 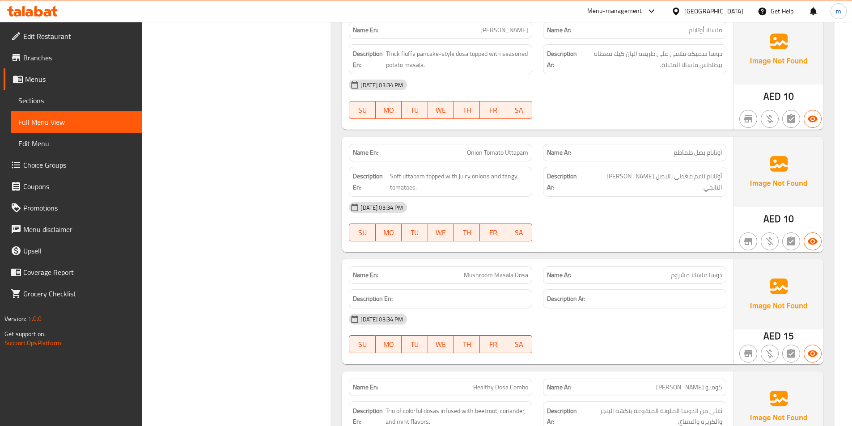 I want to click on a: Coupons, so click(x=73, y=187).